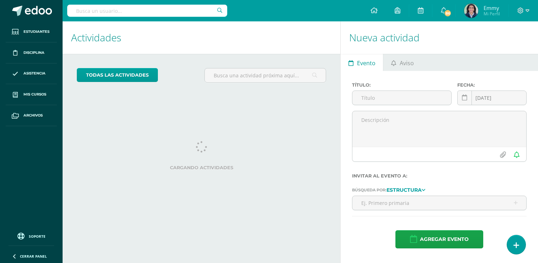 This screenshot has width=538, height=263. I want to click on span: Asistencia, so click(35, 73).